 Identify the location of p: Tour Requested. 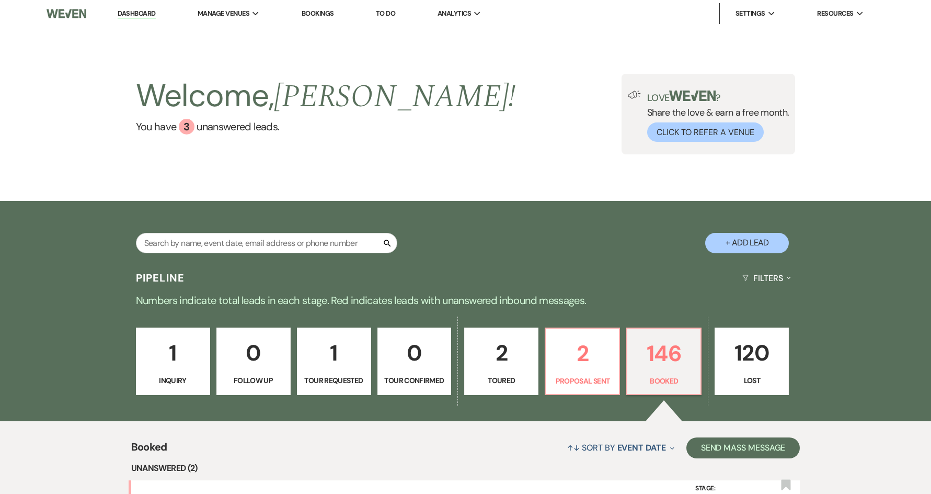
(334, 380).